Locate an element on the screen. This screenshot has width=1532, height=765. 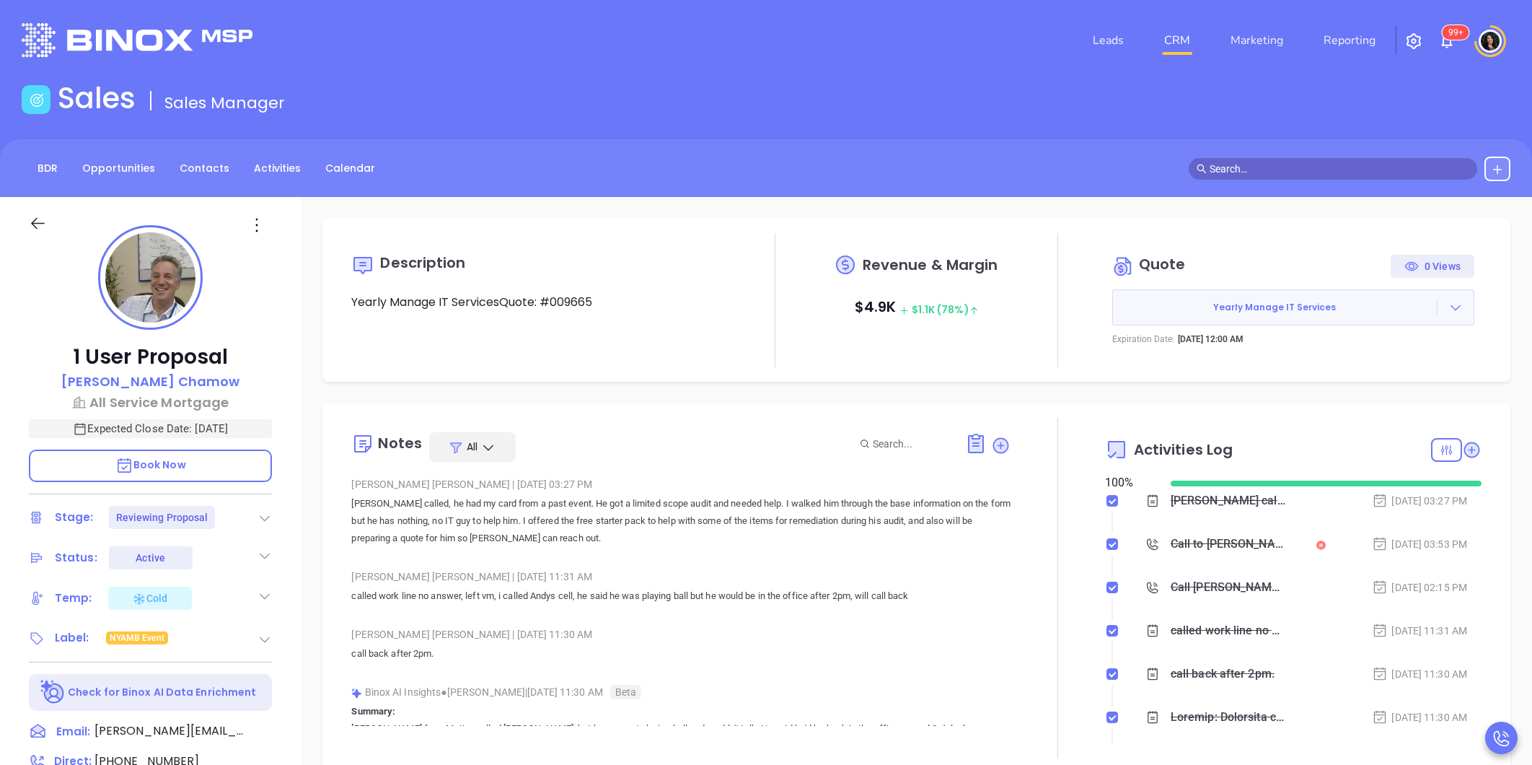
p: called work line no answer, left vm, i called Andys cell, he said he was playing ball but he woul... is located at coordinates (681, 596).